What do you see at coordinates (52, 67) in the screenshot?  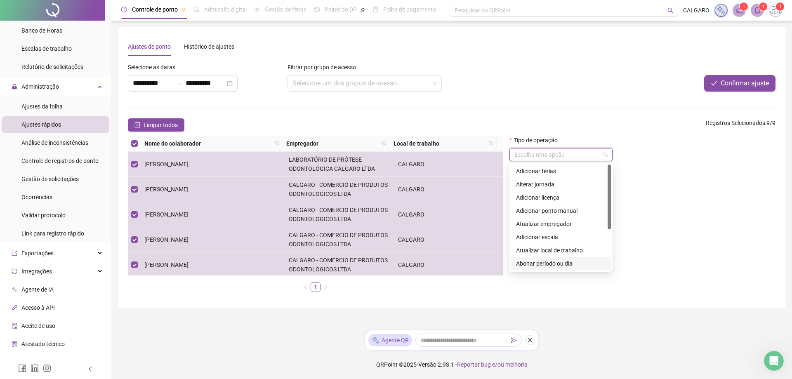 I see `span: Relatório de solicitações` at bounding box center [52, 67].